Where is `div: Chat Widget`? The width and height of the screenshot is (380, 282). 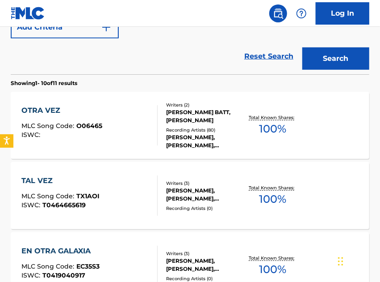
div: Chat Widget is located at coordinates (358, 260).